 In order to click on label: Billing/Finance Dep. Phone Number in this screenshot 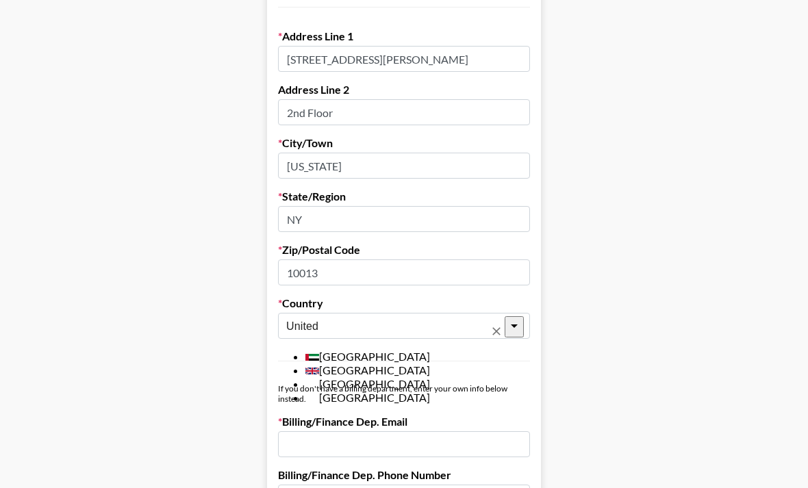, I will do `click(404, 475)`.